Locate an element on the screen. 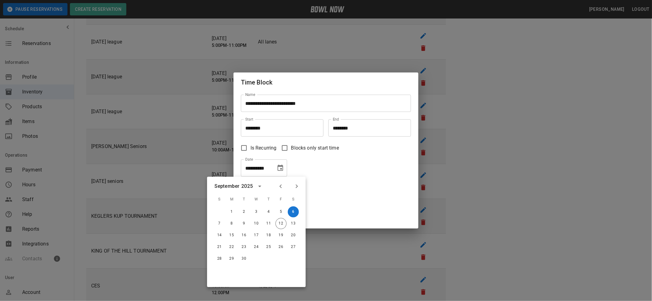 The width and height of the screenshot is (652, 301). span: Blocks only start time is located at coordinates (315, 148).